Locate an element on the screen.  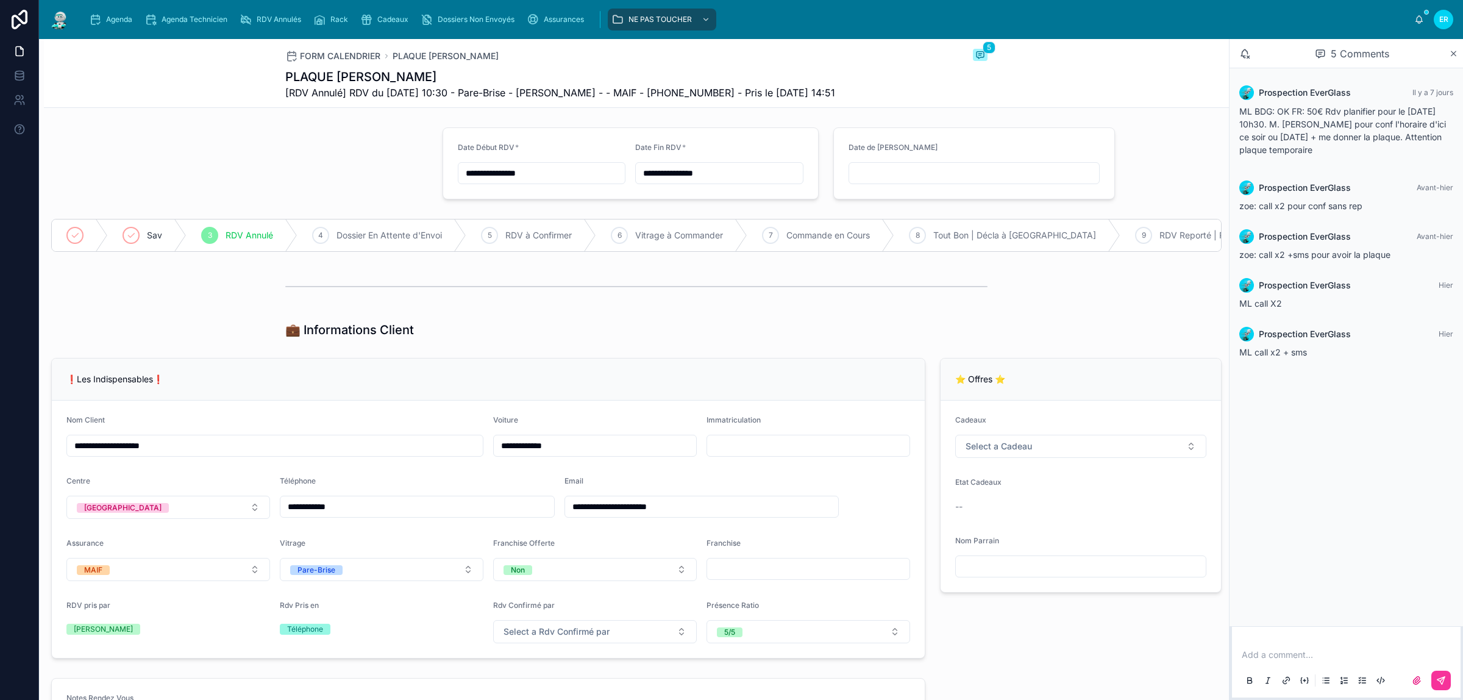
span: FORM CALENDRIER is located at coordinates (340, 56).